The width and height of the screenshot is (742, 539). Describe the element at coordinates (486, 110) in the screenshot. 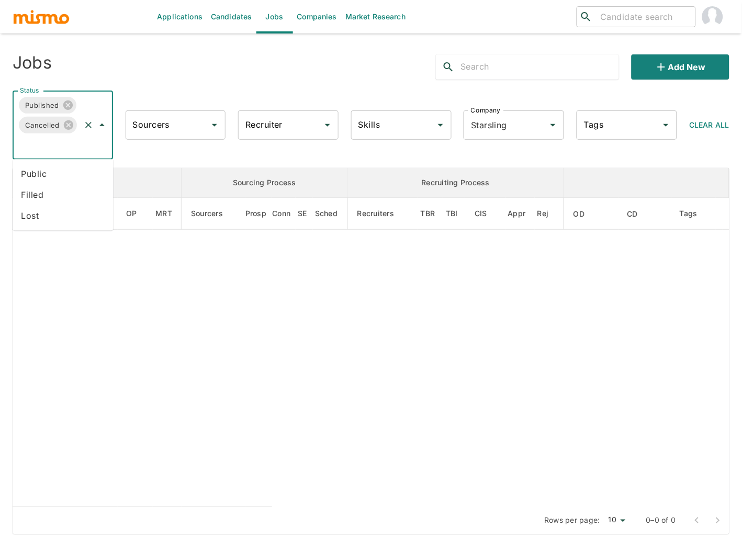

I see `label: Company` at that location.